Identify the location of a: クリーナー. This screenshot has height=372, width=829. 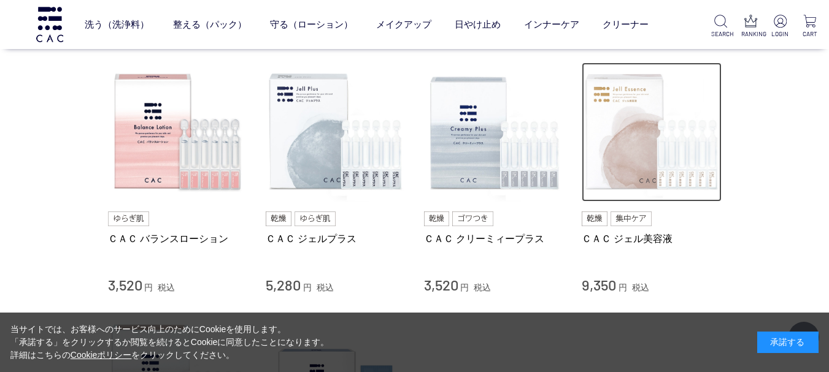
(625, 24).